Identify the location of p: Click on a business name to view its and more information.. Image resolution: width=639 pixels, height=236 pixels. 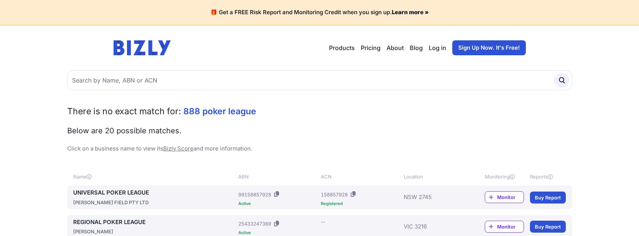
(320, 149).